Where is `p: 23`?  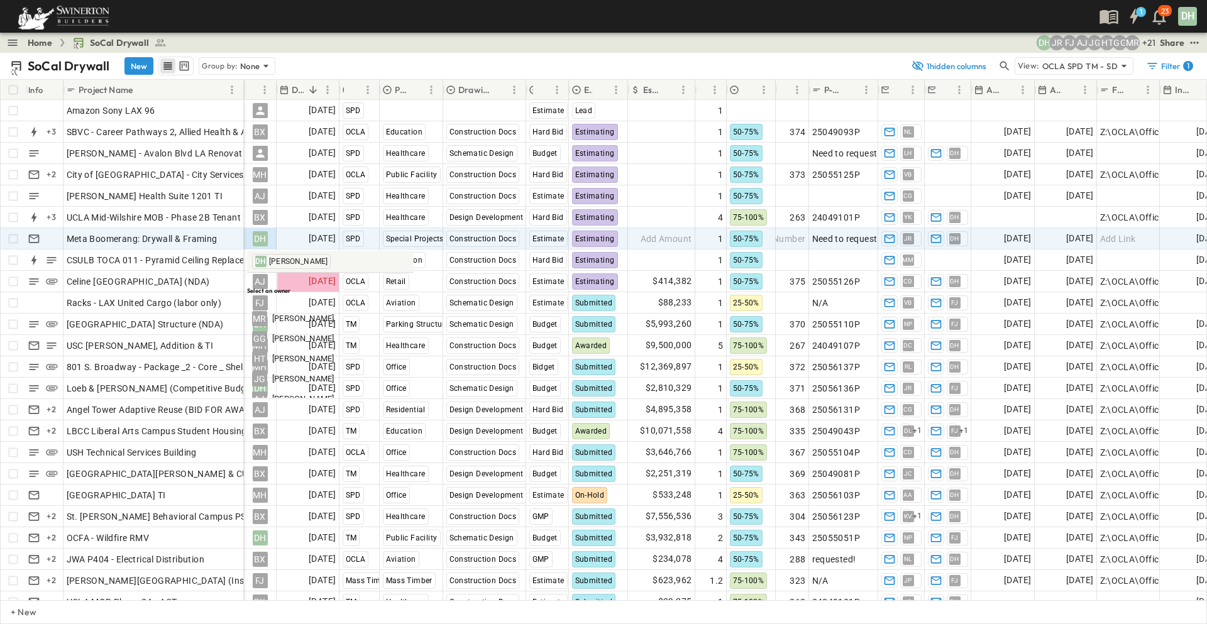 p: 23 is located at coordinates (1165, 11).